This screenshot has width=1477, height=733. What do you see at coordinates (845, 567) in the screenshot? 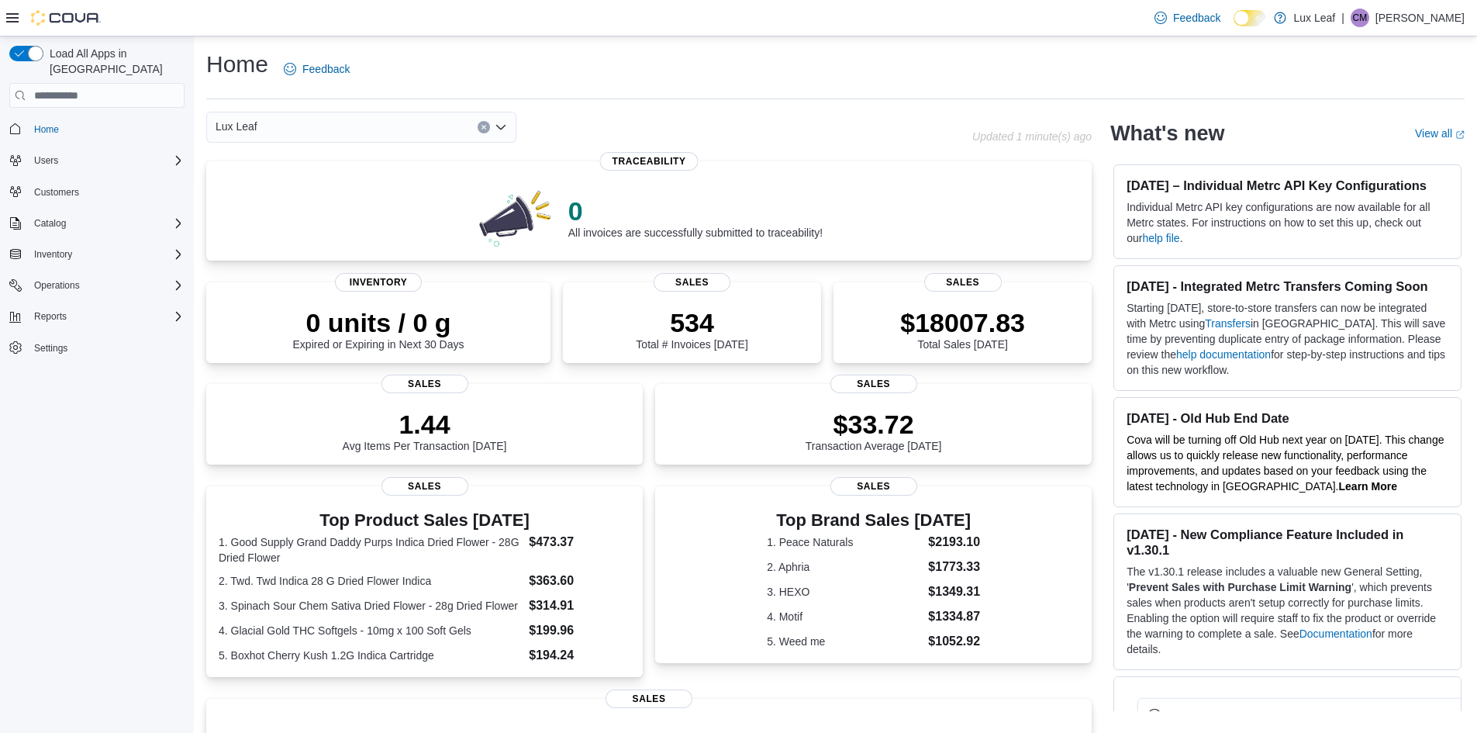
I see `dt: 2. Aphria` at bounding box center [845, 567].